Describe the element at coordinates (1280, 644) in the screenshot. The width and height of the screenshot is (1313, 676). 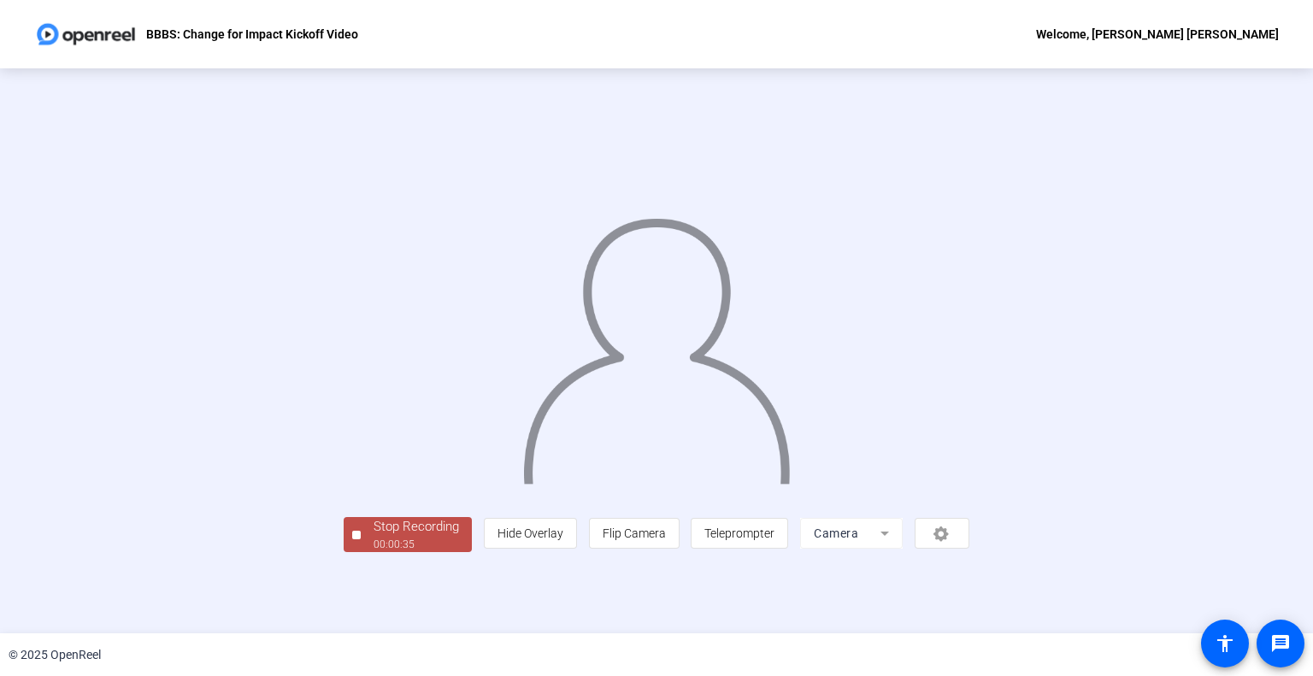
I see `mat-icon: message` at that location.